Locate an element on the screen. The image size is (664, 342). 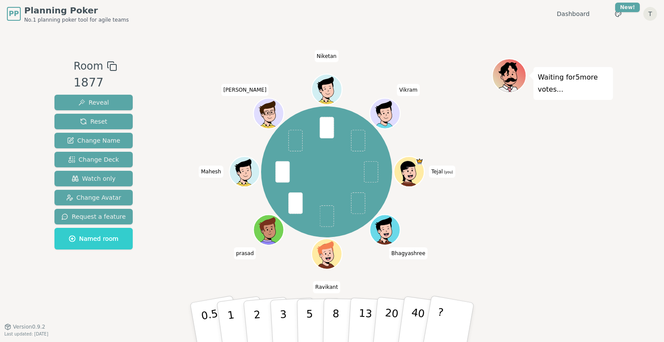
button: Reset is located at coordinates (93, 122).